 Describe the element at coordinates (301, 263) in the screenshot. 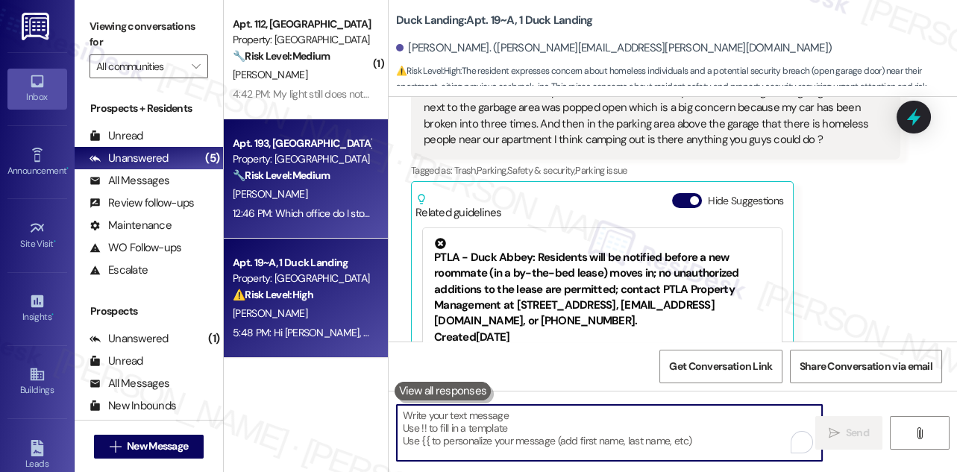

I see `div: Apt. 19~A, 1 Duck Landing` at that location.